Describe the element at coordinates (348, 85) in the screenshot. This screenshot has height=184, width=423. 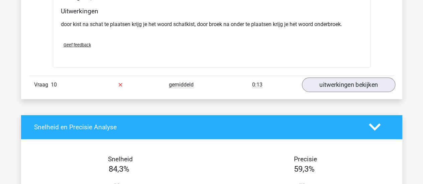
I see `a: uitwerkingen bekijken` at that location.